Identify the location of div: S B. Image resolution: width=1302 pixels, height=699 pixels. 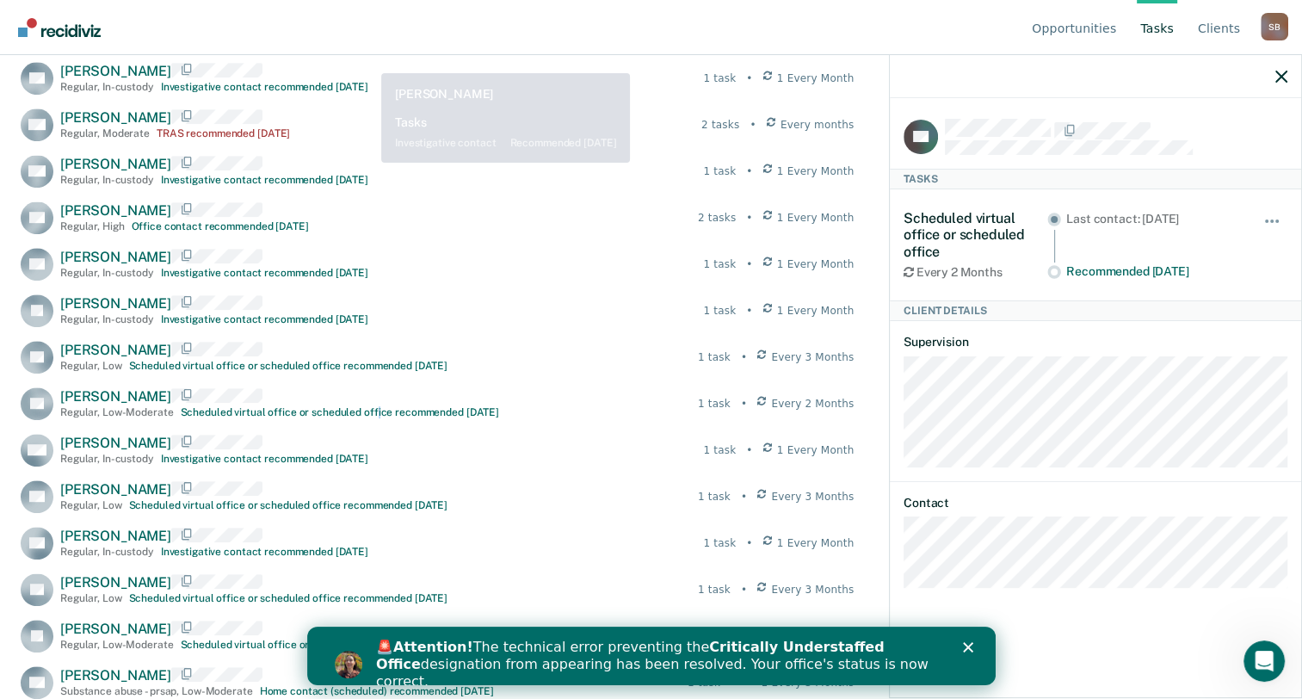
(1274, 27).